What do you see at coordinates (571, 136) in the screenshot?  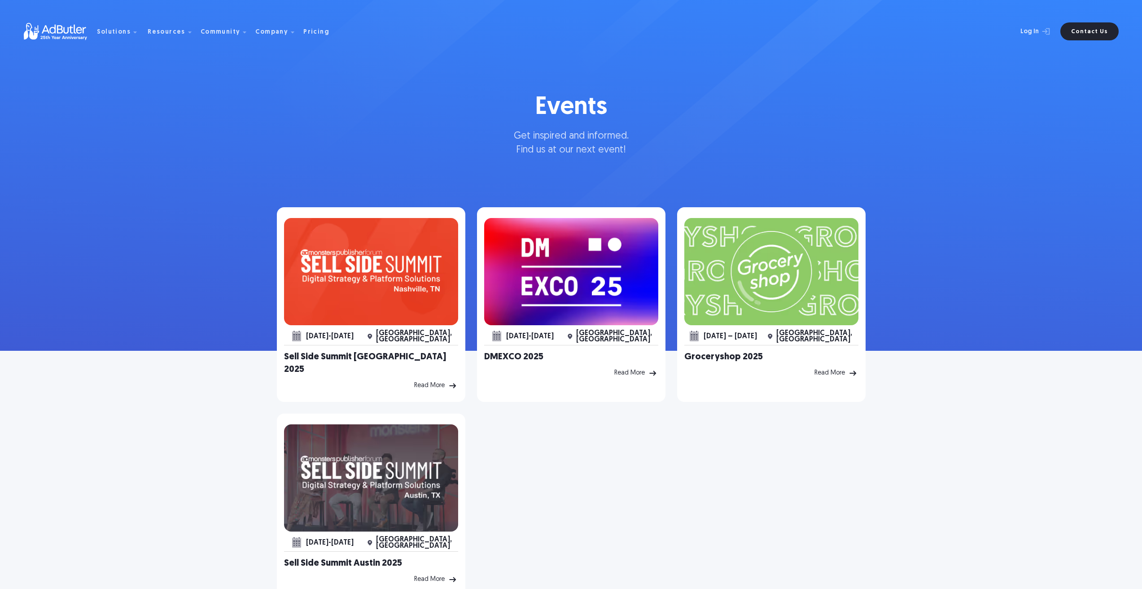 I see `p: Get inspired and informed.` at bounding box center [571, 136].